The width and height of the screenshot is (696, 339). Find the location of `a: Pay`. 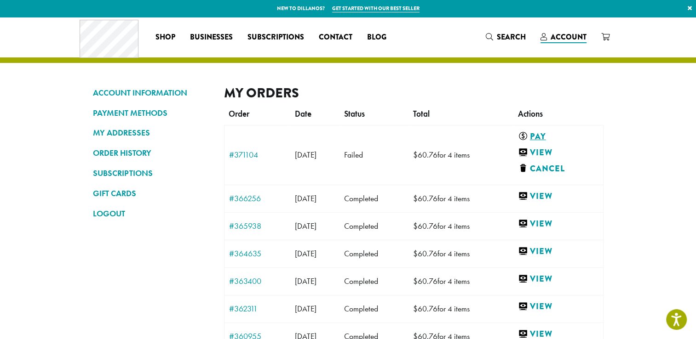

a: Pay is located at coordinates (556, 137).